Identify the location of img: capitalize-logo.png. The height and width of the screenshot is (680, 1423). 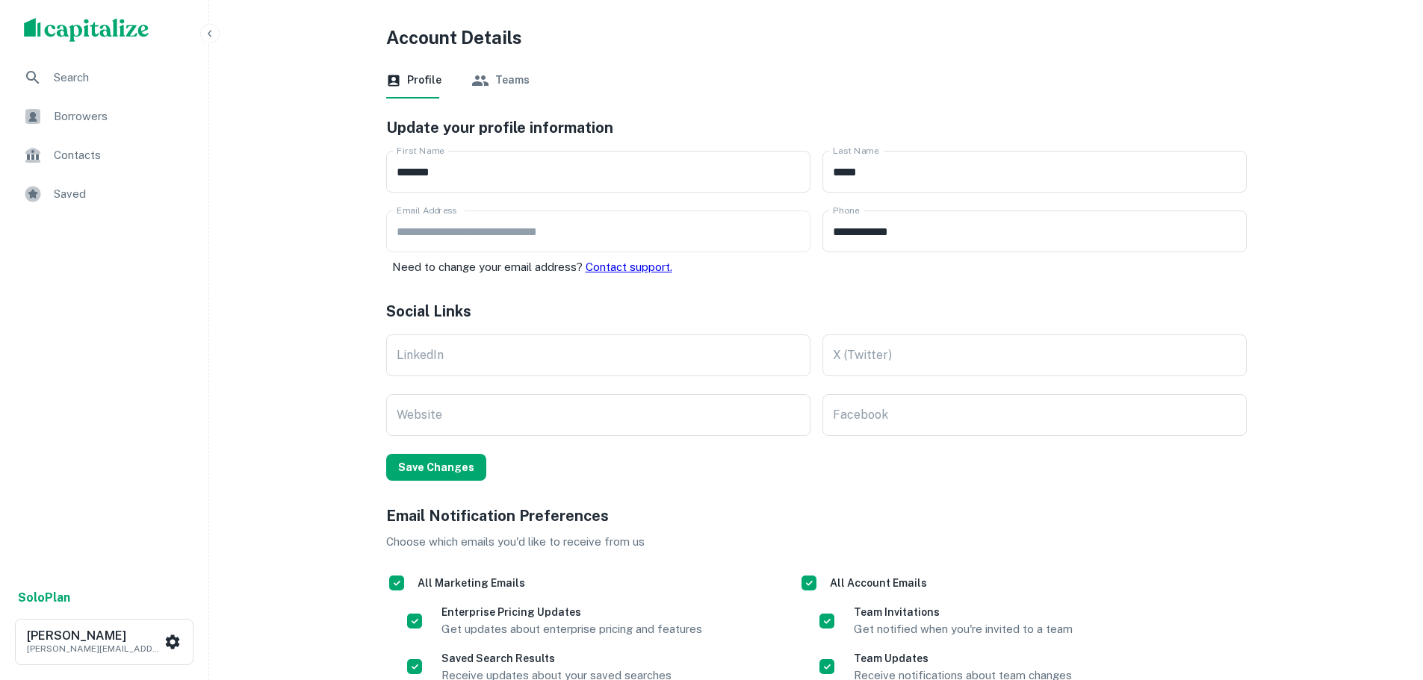
(87, 30).